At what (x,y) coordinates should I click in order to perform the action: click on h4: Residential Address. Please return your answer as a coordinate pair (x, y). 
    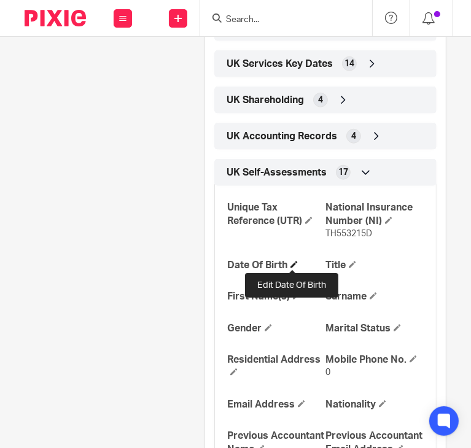
    Looking at the image, I should click on (276, 367).